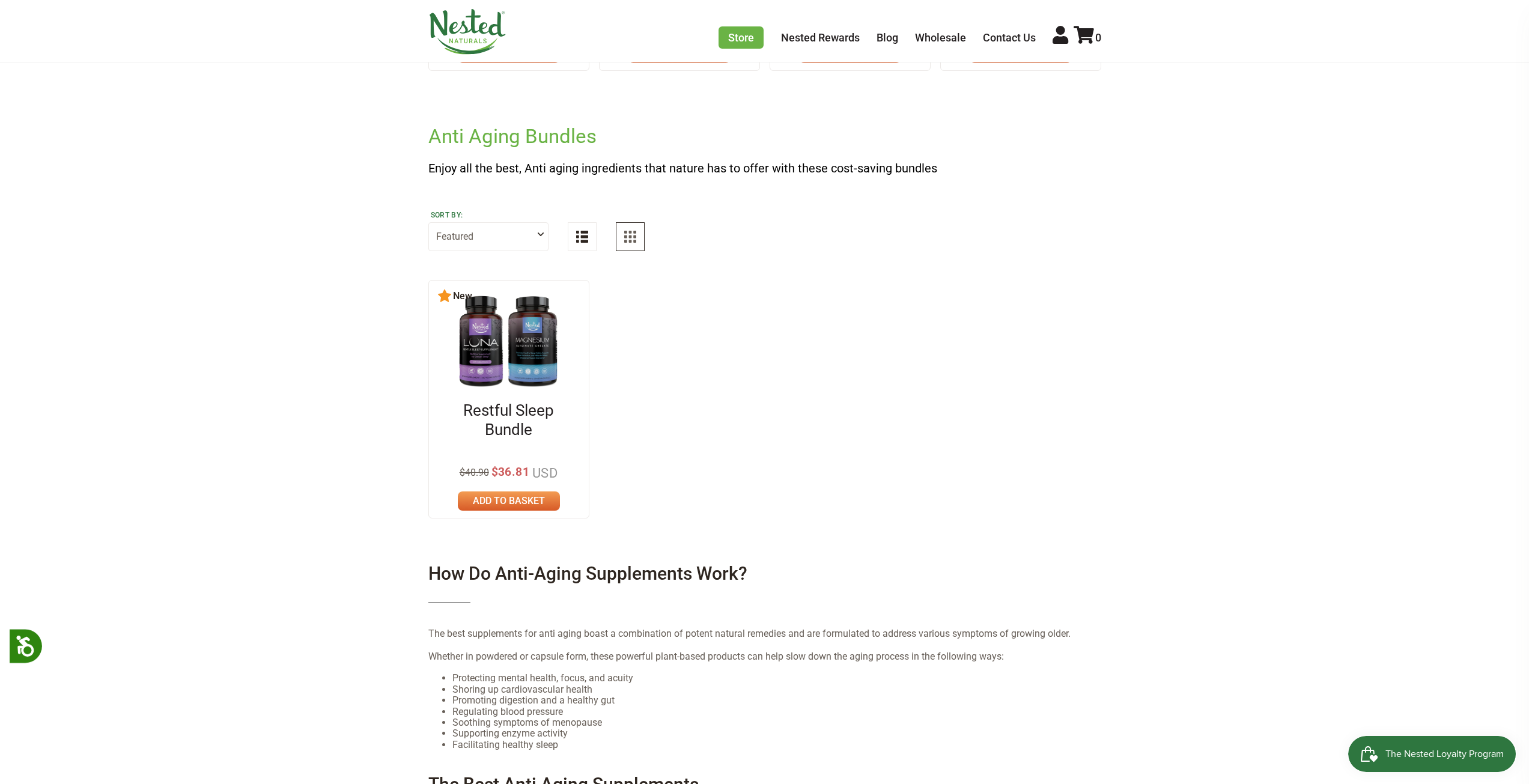  What do you see at coordinates (776, 723) in the screenshot?
I see `li: Soothing symptoms of menopause` at bounding box center [776, 723].